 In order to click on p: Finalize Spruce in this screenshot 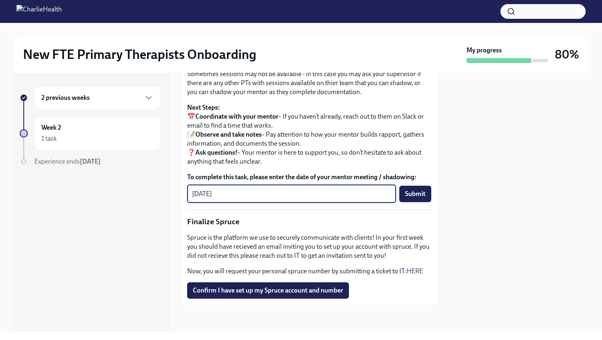, I will do `click(309, 222)`.